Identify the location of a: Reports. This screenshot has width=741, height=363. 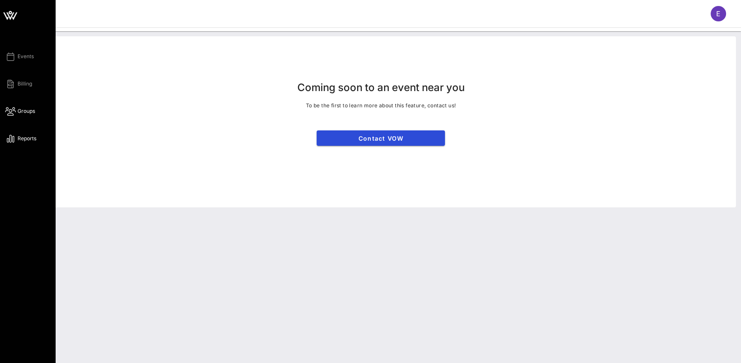
(21, 139).